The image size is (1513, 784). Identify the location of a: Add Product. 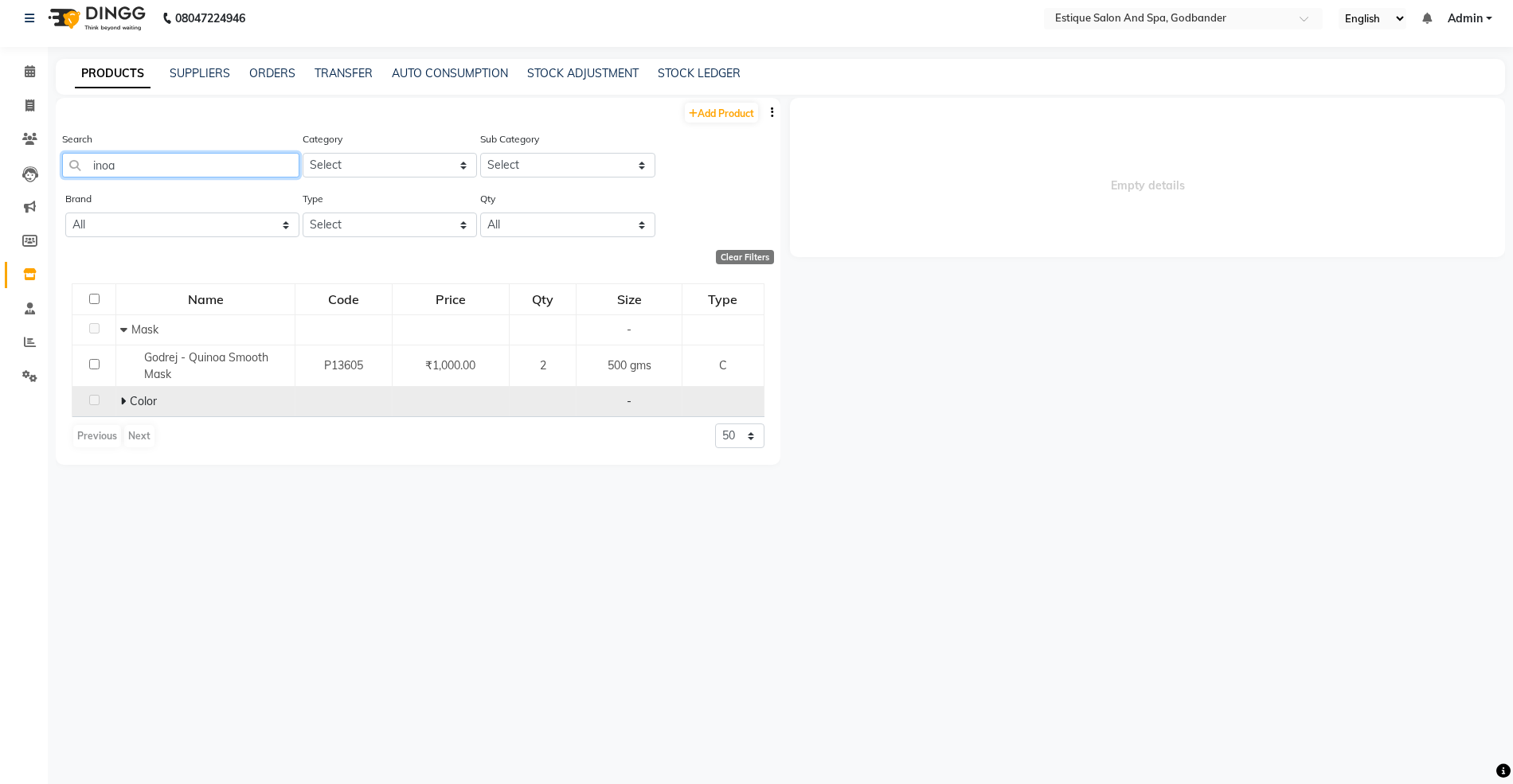
(722, 112).